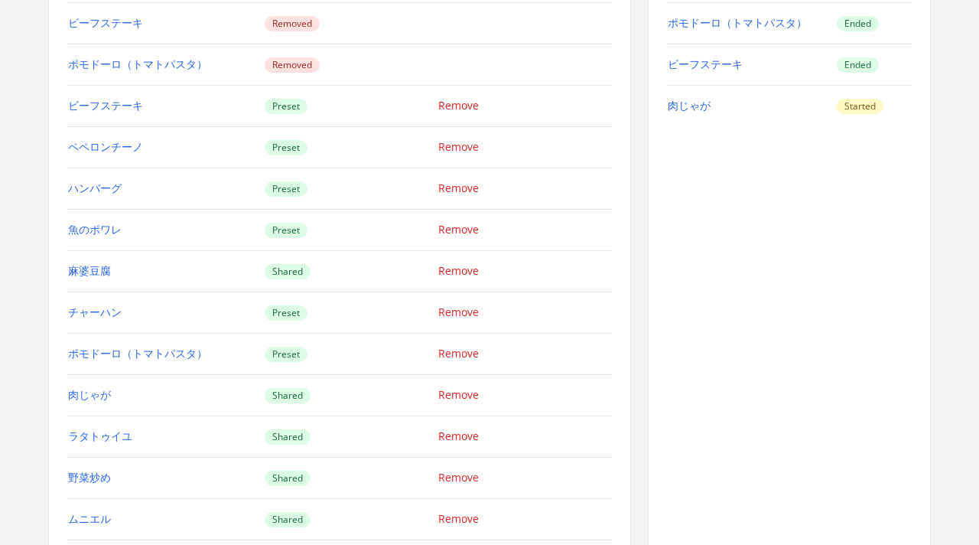 This screenshot has height=545, width=979. Describe the element at coordinates (95, 229) in the screenshot. I see `a: 魚のポワレ` at that location.